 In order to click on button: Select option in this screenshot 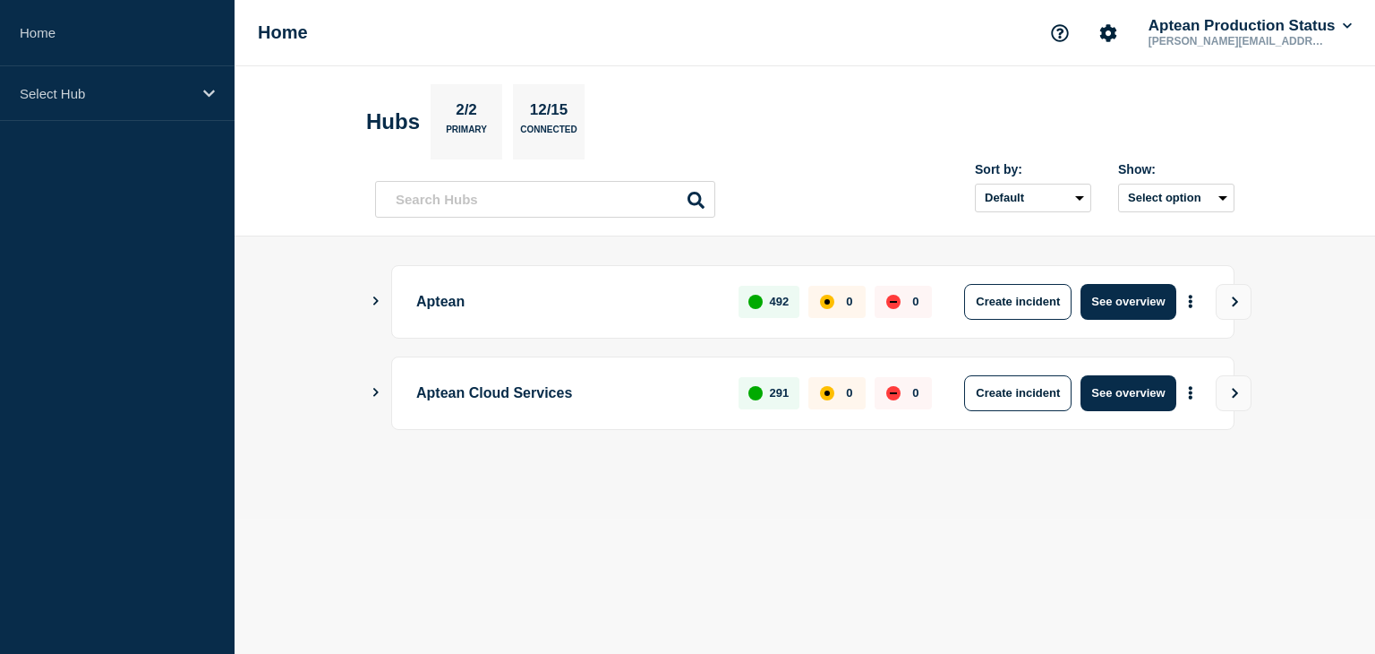, I will do `click(1177, 198)`.